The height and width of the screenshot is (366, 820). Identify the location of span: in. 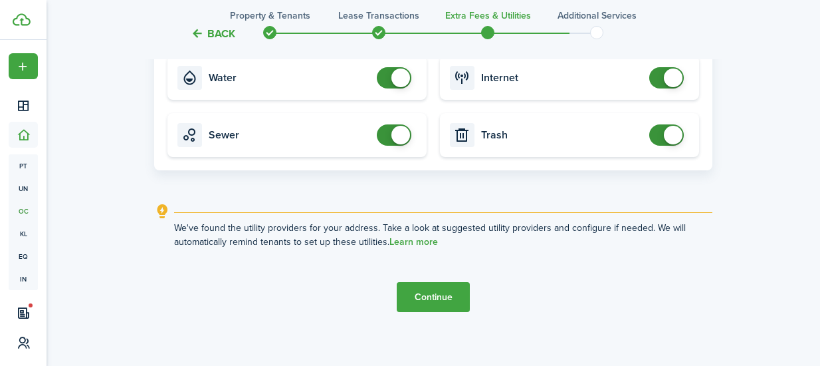
(23, 279).